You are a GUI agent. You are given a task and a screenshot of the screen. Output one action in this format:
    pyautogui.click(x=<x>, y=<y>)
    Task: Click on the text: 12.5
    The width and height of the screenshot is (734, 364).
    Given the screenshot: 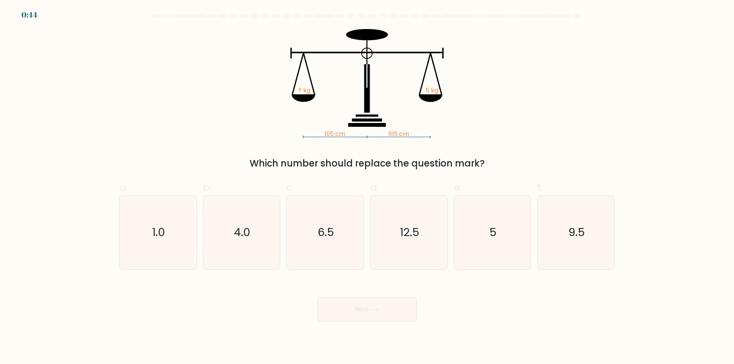 What is the action you would take?
    pyautogui.click(x=410, y=233)
    